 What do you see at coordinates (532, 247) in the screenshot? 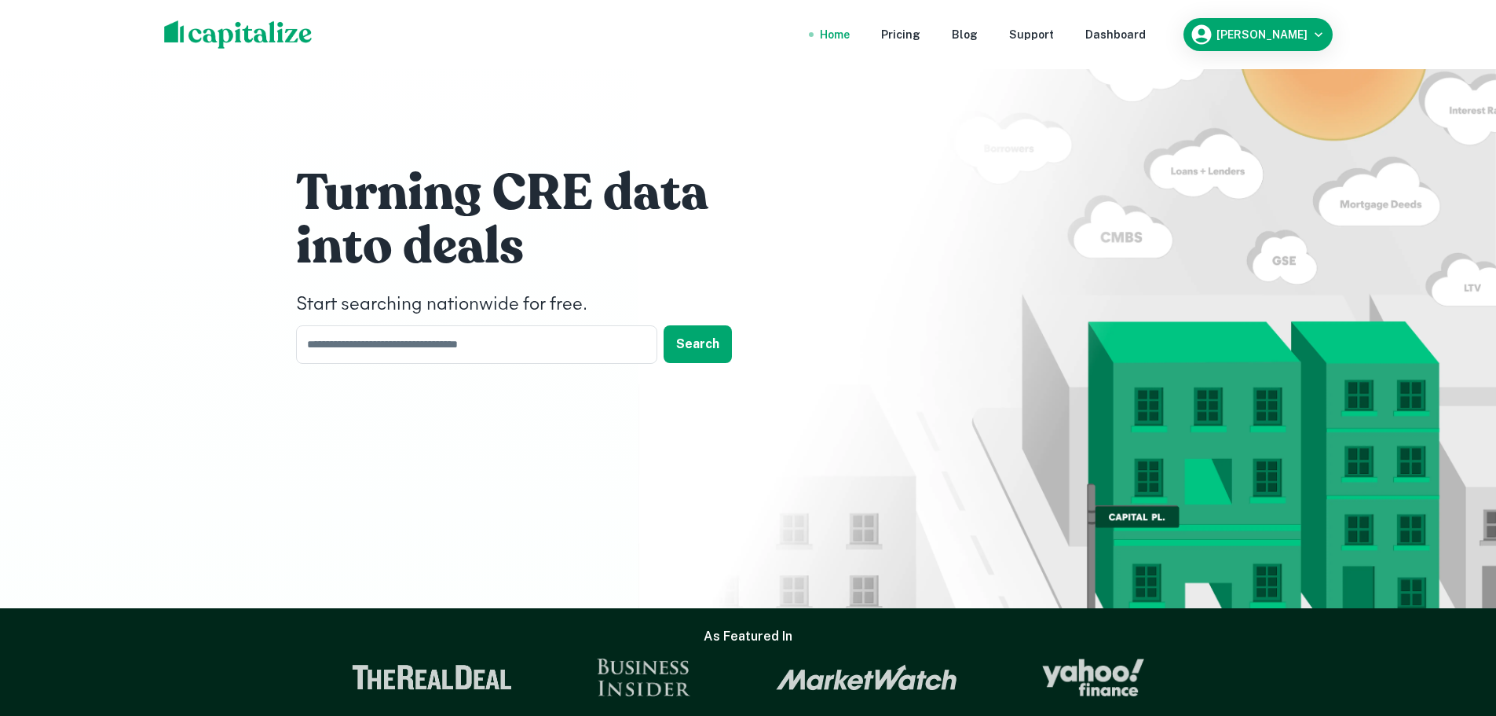
I see `h1: into deals` at bounding box center [532, 247].